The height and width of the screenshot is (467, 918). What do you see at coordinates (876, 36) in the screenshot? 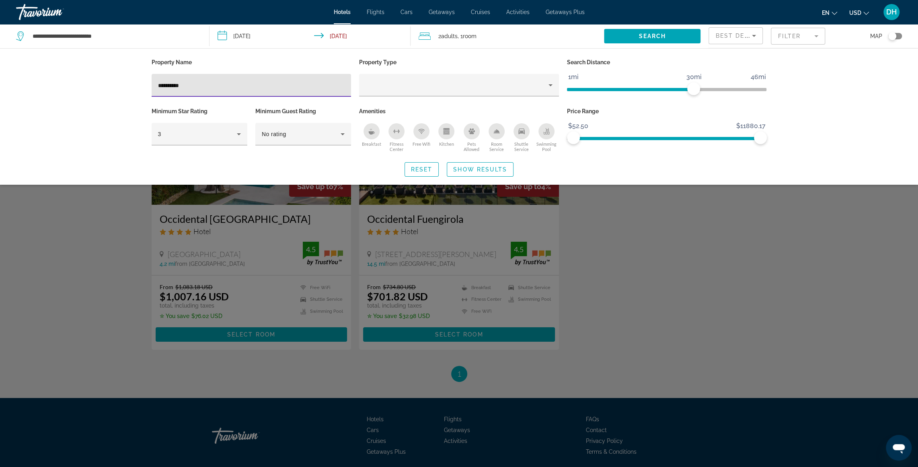
I see `span: Map` at bounding box center [876, 36].